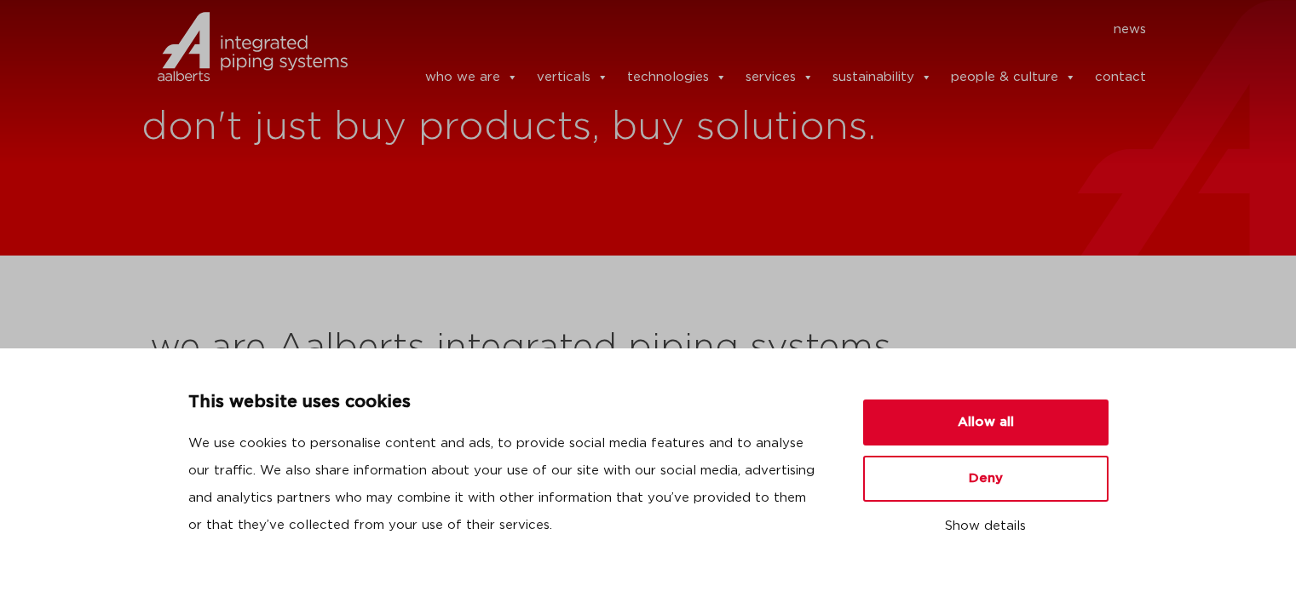  Describe the element at coordinates (471, 78) in the screenshot. I see `a: who we are` at that location.